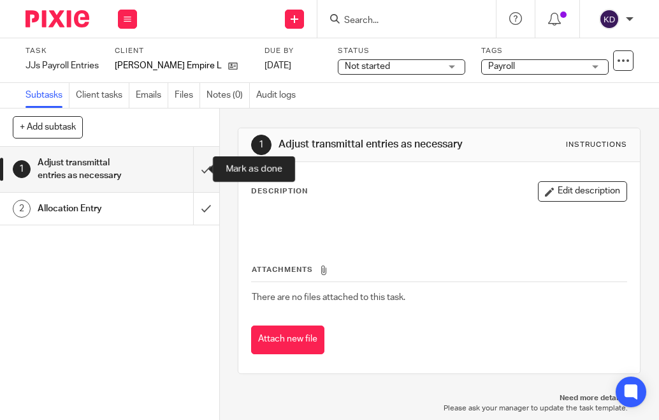 The image size is (659, 420). Describe the element at coordinates (48, 127) in the screenshot. I see `button: + Add subtask` at that location.